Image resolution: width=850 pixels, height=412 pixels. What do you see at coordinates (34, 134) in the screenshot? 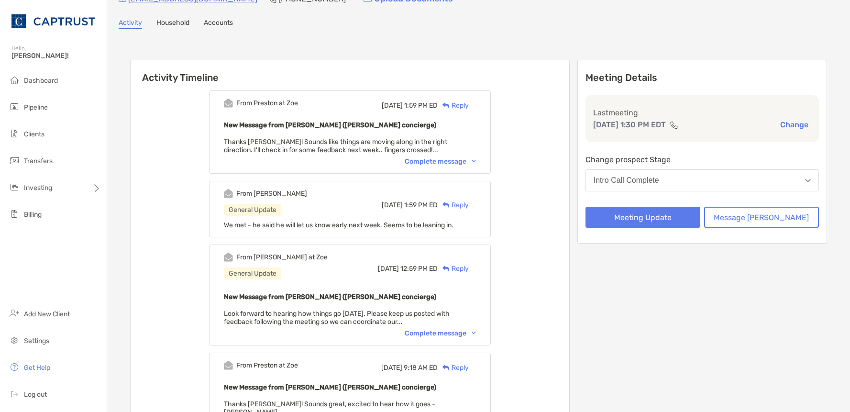
I see `span: Clients` at bounding box center [34, 134].